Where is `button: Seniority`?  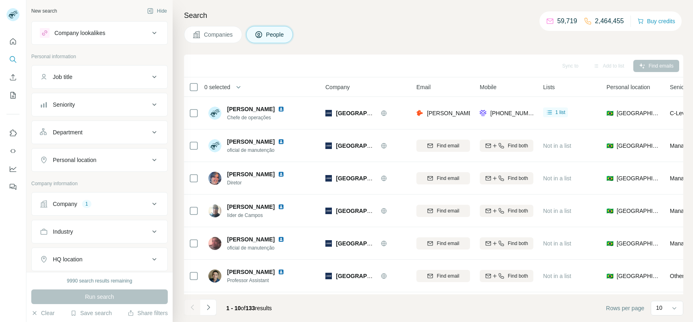 button: Seniority is located at coordinates (100, 104).